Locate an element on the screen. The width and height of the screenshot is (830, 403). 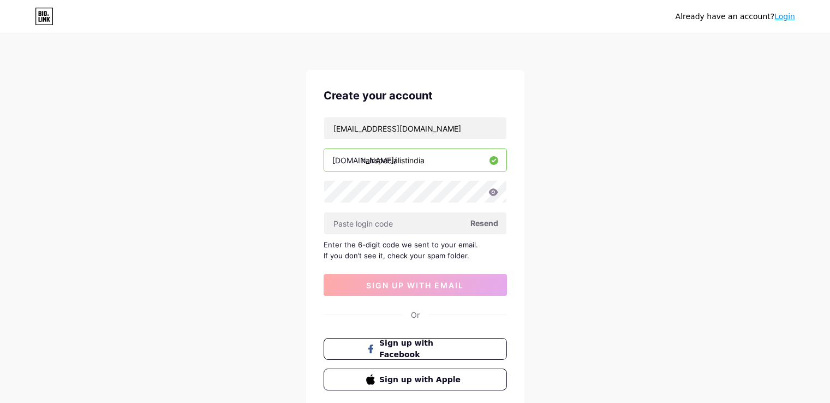
a: Sign up with Apple is located at coordinates (415, 379).